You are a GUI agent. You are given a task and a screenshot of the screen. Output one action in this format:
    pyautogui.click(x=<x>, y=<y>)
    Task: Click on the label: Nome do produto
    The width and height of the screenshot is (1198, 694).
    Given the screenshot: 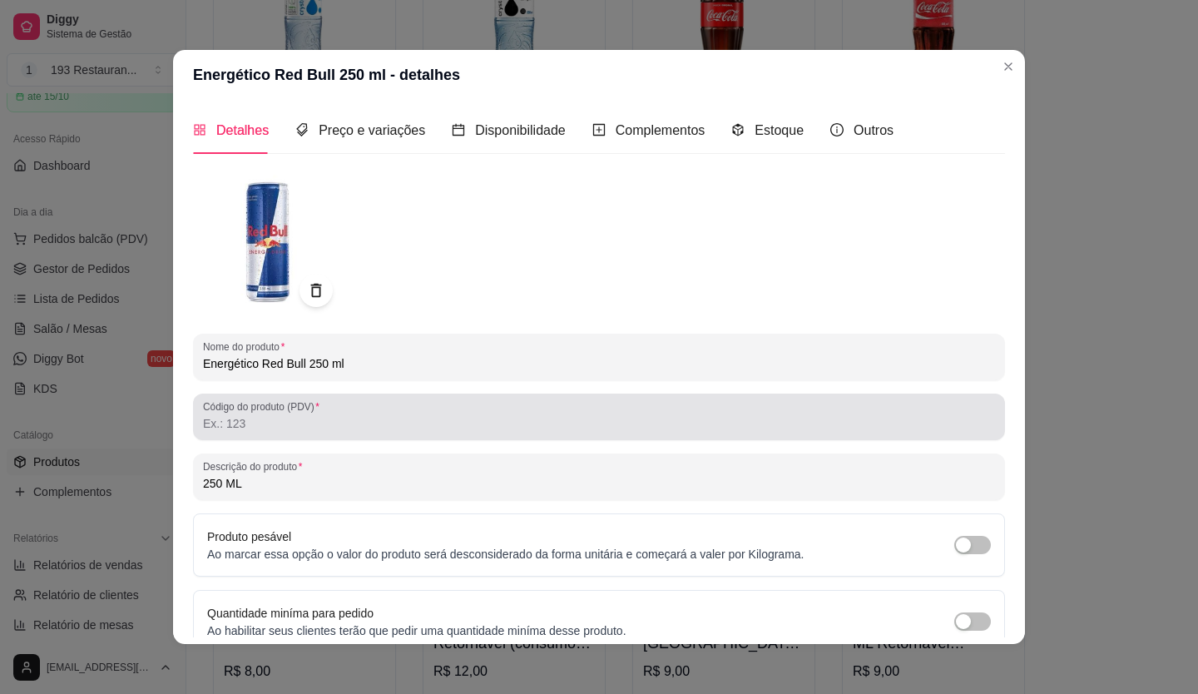 What is the action you would take?
    pyautogui.click(x=246, y=346)
    